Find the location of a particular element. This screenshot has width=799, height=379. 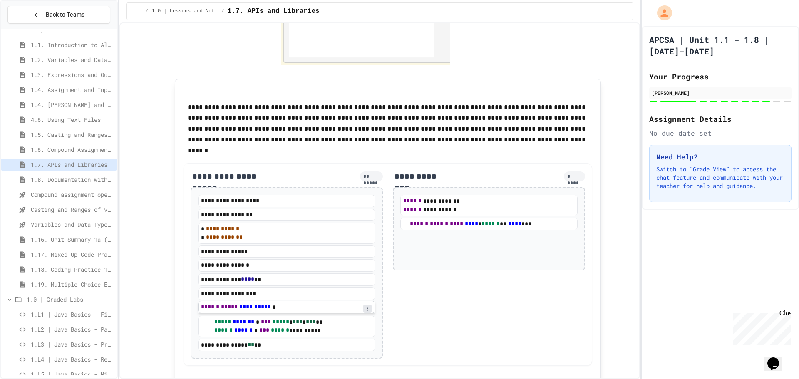

p: Switch to "Grade View" to access the chat feature and communicate with your teacher for help and ... is located at coordinates (720, 178).